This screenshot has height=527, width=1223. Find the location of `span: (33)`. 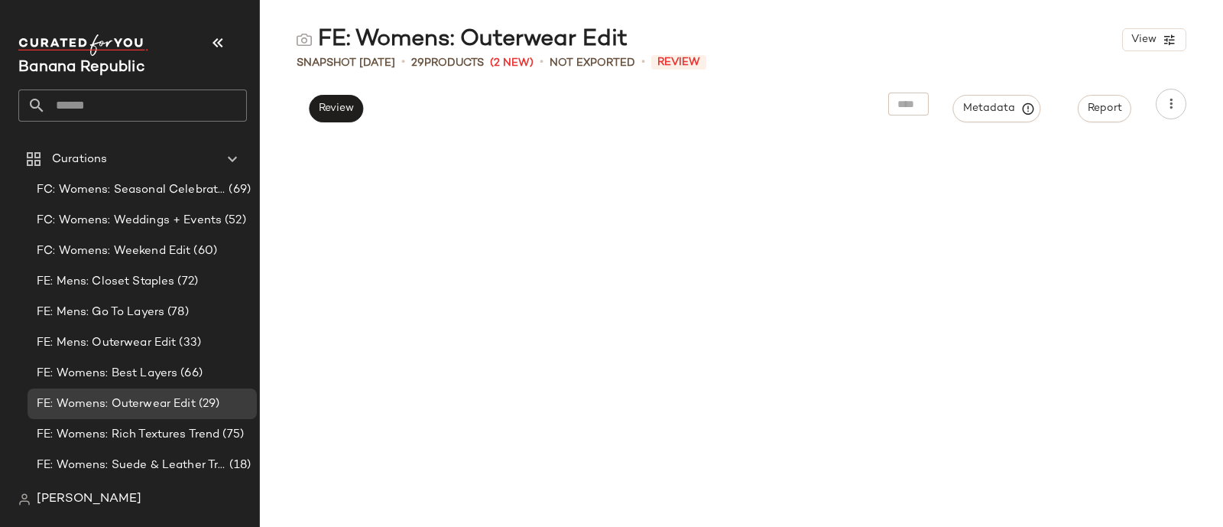

span: (33) is located at coordinates (188, 343).